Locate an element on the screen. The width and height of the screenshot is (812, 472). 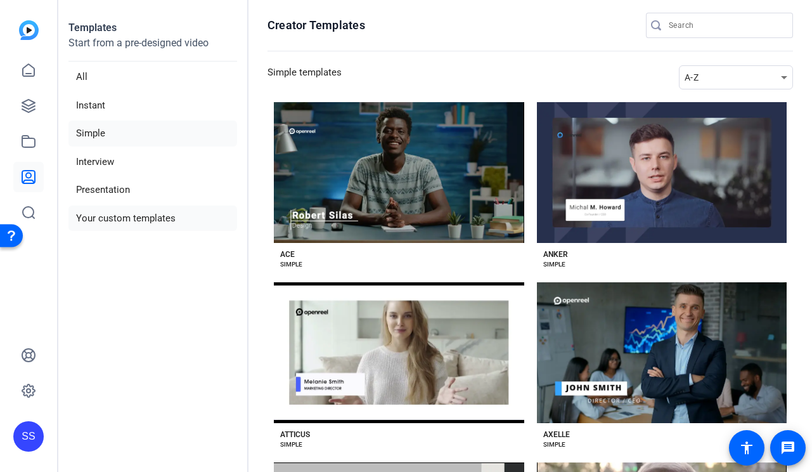
li: Your custom templates is located at coordinates (153, 218).